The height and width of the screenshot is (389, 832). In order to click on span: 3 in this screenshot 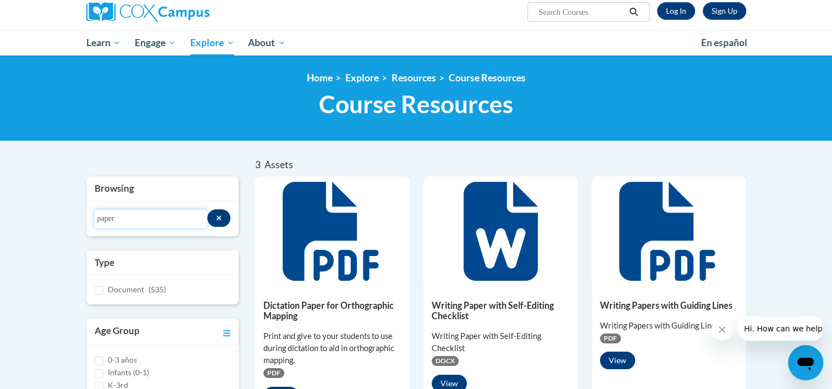, I will do `click(258, 164)`.